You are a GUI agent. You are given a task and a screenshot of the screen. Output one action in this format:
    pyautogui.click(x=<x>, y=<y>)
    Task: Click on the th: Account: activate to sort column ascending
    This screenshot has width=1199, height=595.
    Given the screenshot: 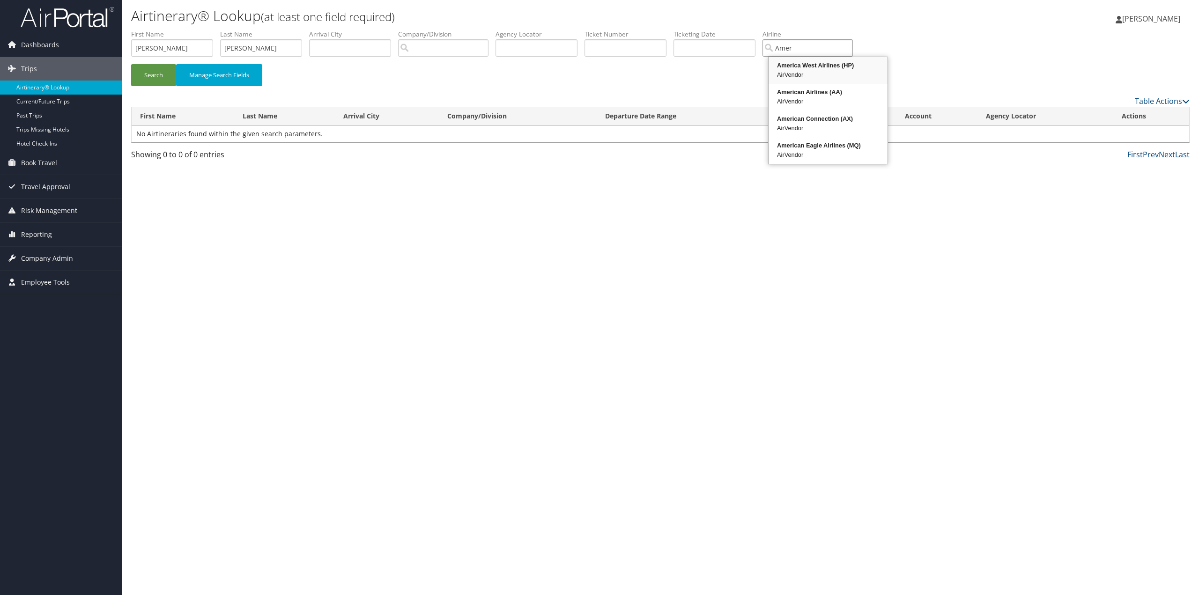 What is the action you would take?
    pyautogui.click(x=936, y=116)
    